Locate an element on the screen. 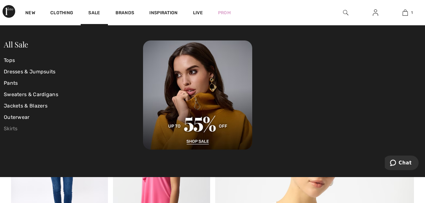  a: Skirts is located at coordinates (73, 129).